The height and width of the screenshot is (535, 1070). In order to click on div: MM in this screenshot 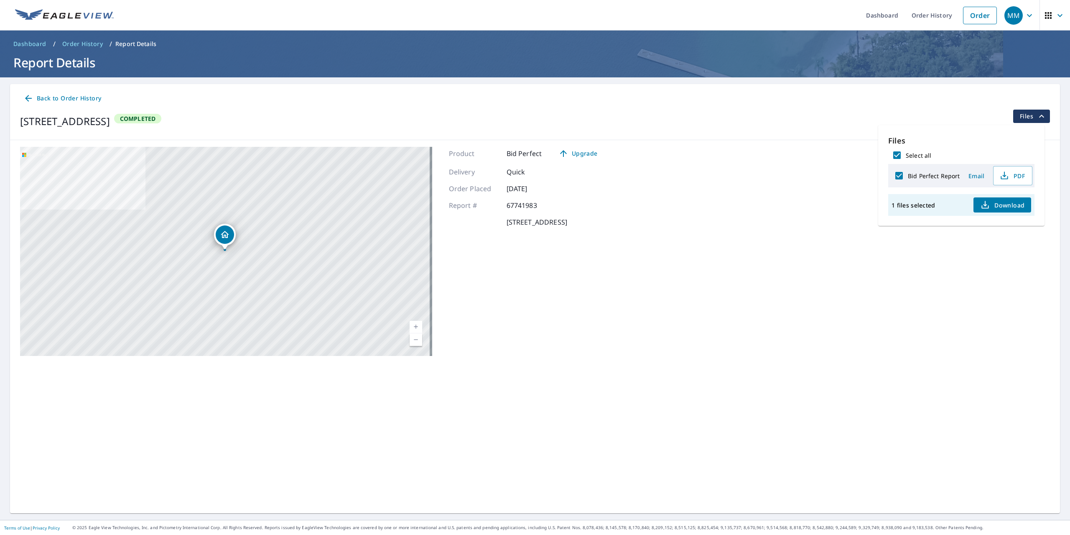, I will do `click(1014, 15)`.